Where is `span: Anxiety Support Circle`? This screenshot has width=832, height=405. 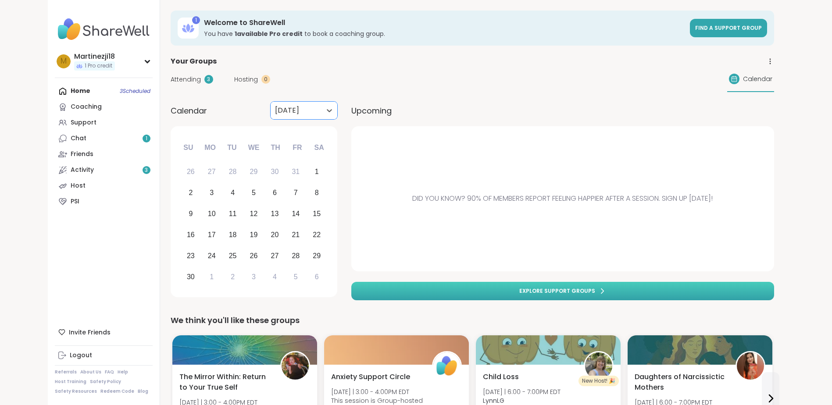 span: Anxiety Support Circle is located at coordinates (370, 377).